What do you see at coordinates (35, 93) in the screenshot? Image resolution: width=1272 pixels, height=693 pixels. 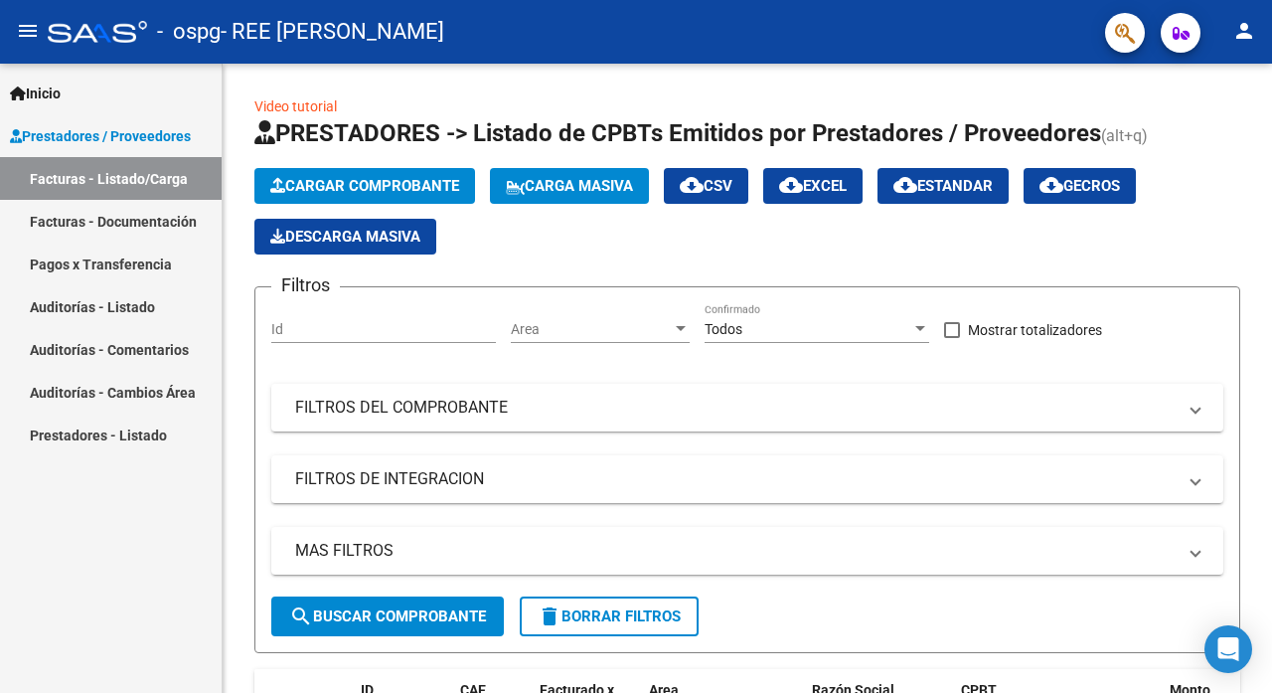 I see `span: Inicio` at bounding box center [35, 93].